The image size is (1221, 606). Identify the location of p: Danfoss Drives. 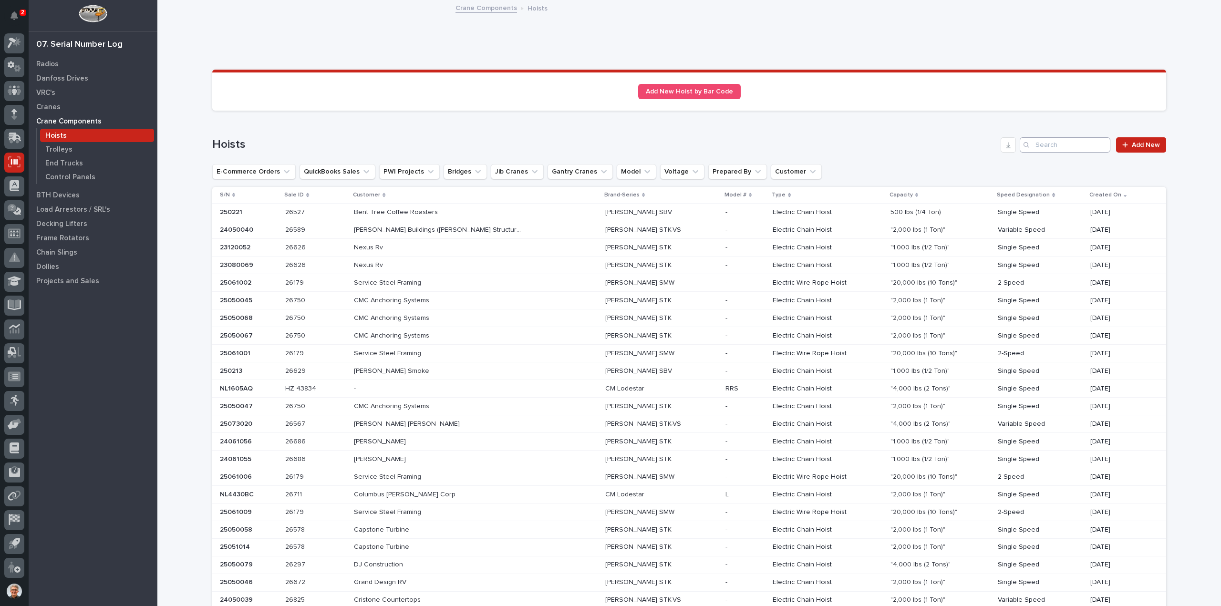
(62, 79).